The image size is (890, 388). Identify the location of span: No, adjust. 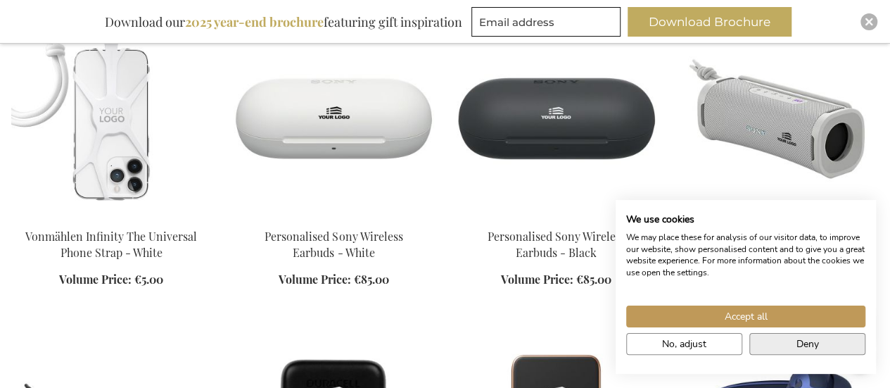
(684, 343).